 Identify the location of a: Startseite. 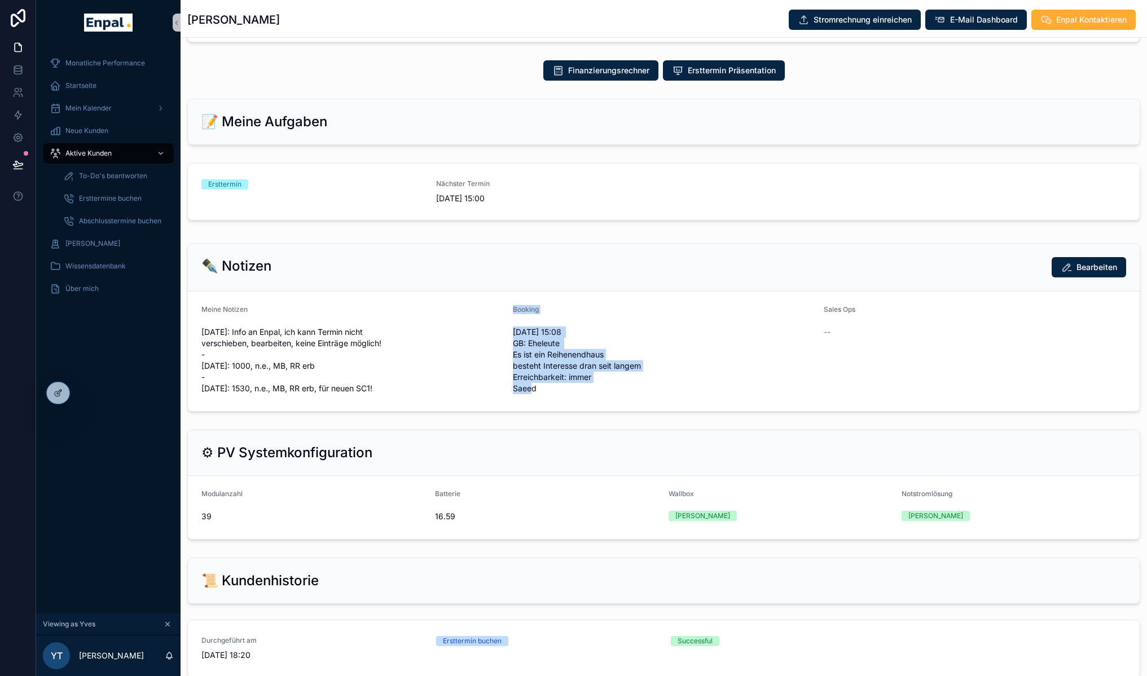
(108, 86).